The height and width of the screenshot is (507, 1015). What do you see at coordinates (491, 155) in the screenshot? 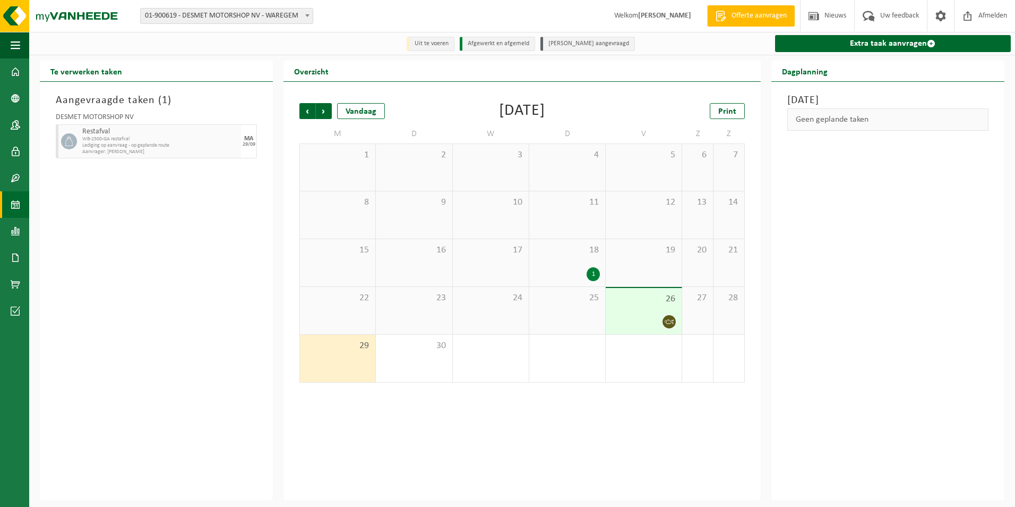
I see `span: 3` at bounding box center [491, 155].